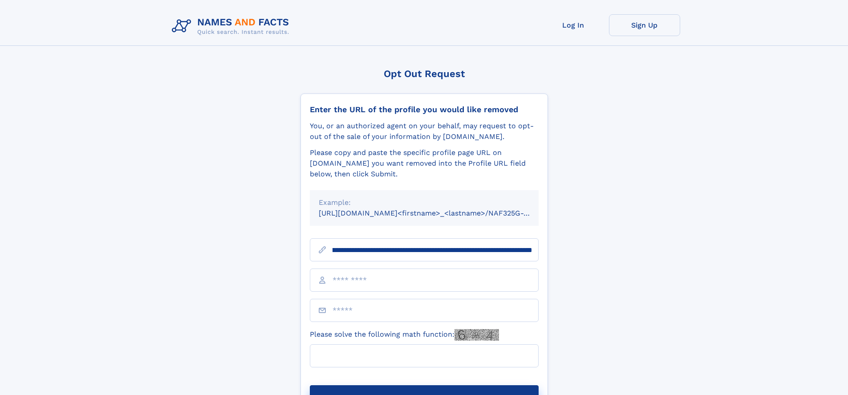  I want to click on div: Opt Out Request, so click(424, 73).